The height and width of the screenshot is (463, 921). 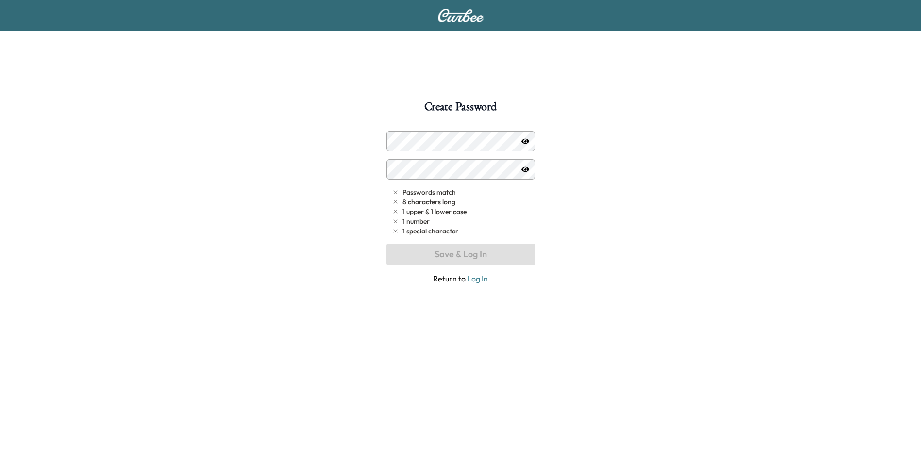 I want to click on a: Log In, so click(x=477, y=279).